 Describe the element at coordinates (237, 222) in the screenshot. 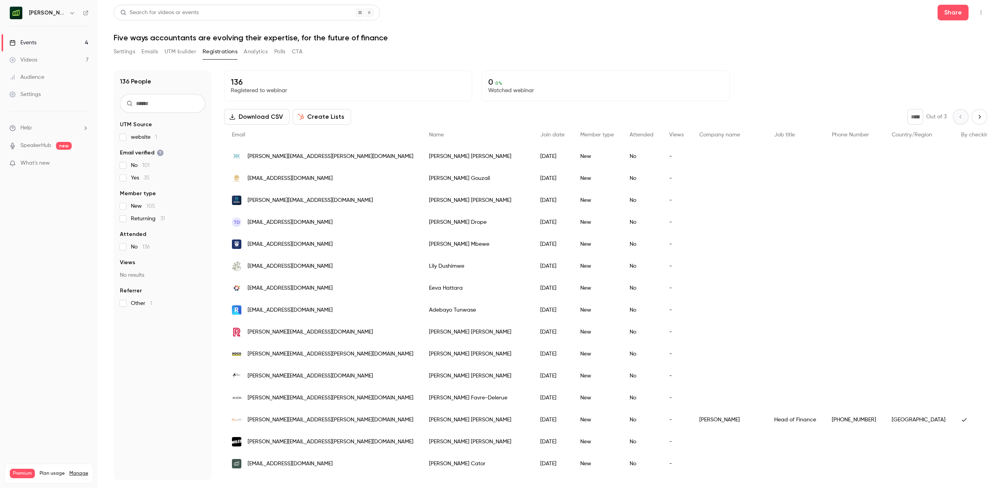

I see `span: TD` at that location.